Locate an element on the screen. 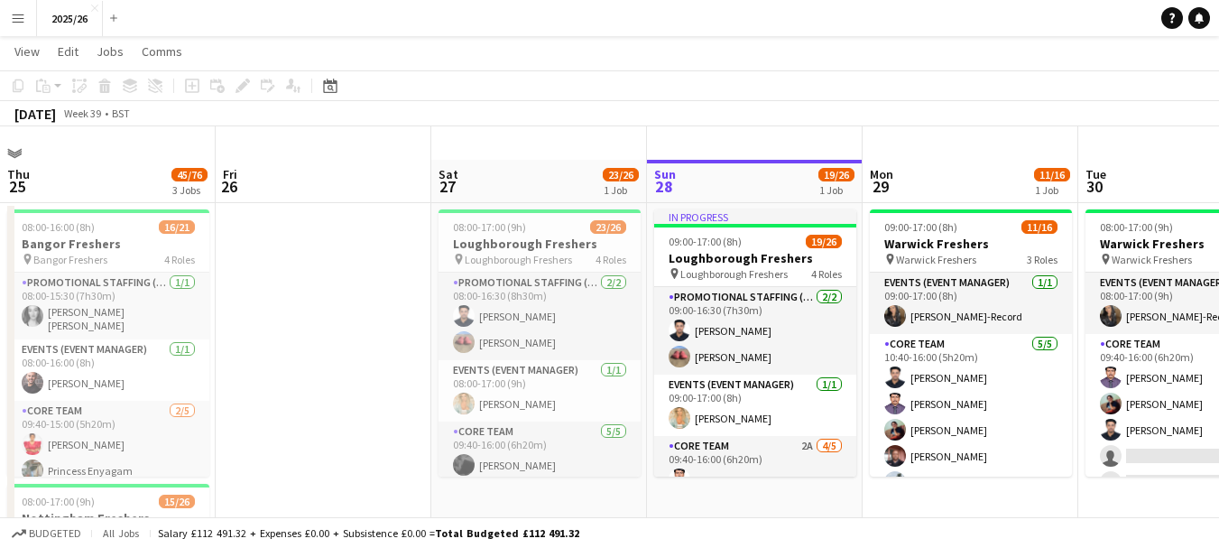  span: Budgeted is located at coordinates (55, 533).